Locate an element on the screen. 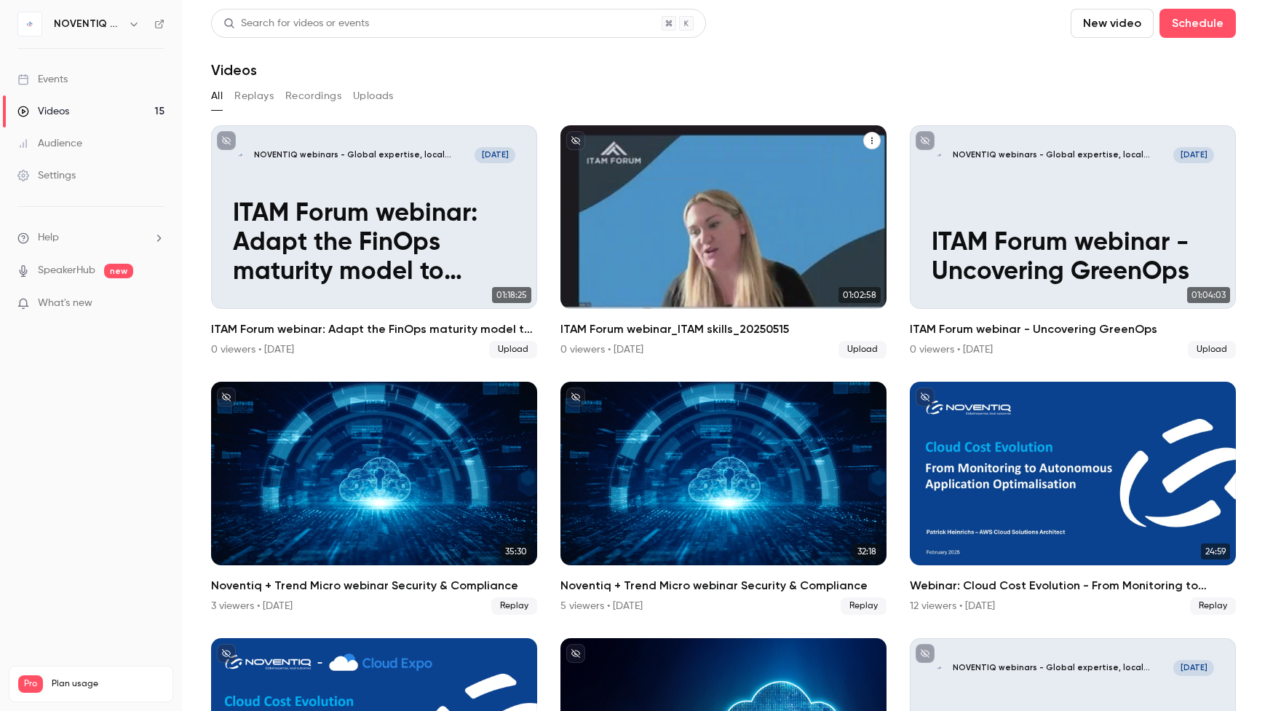 This screenshot has height=711, width=1265. h2: ITAM Forum webinar_ITAM skills_20250515 is located at coordinates (724, 329).